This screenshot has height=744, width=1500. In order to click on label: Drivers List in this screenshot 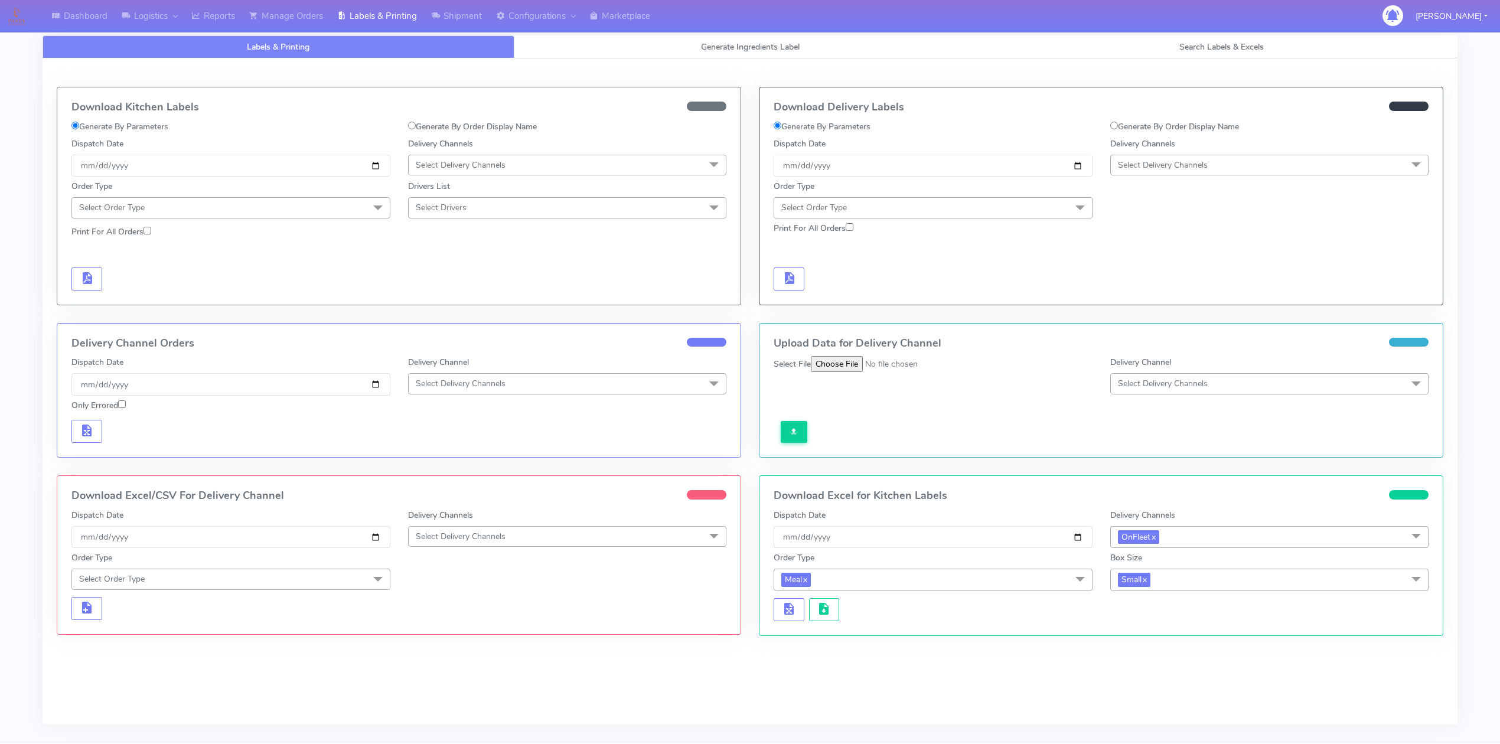, I will do `click(429, 186)`.